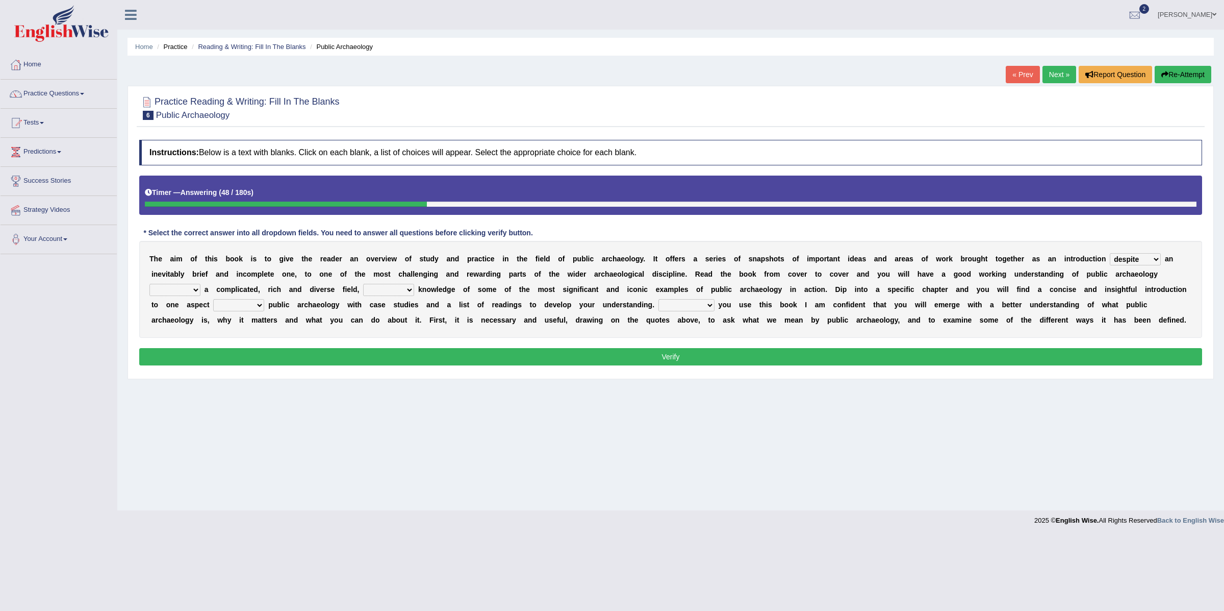  Describe the element at coordinates (171, 46) in the screenshot. I see `li: Practice` at that location.